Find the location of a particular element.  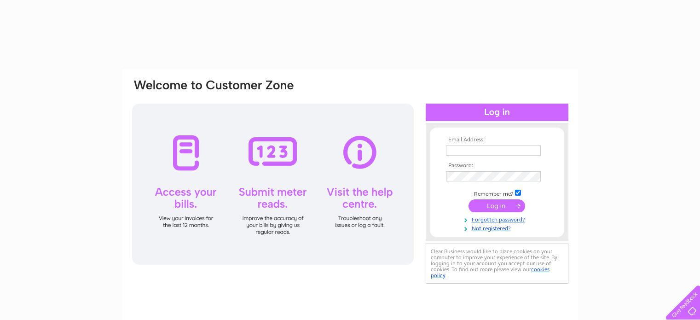

input: Submit is located at coordinates (497, 206).